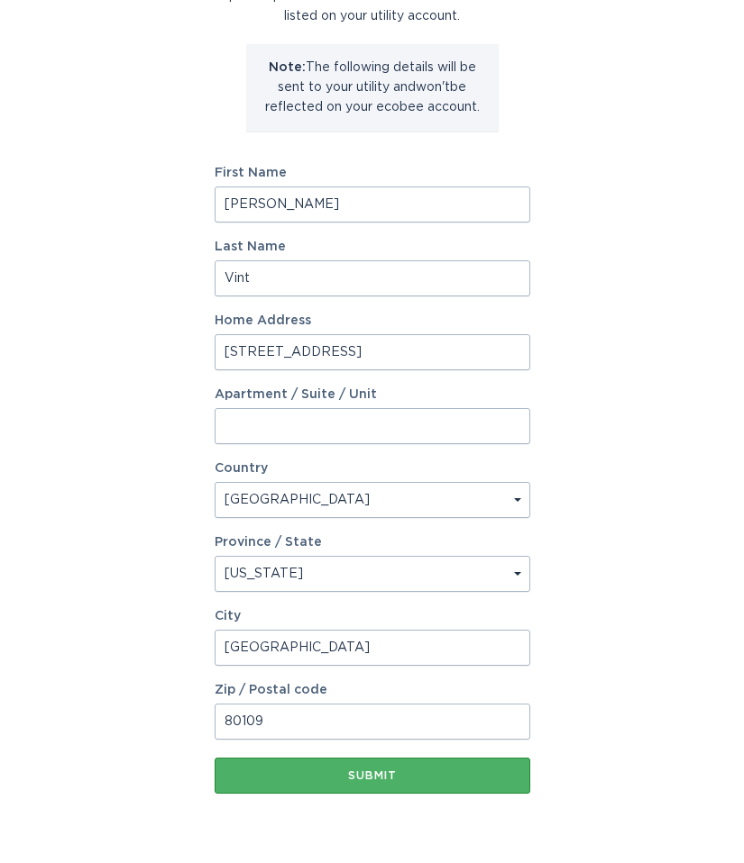 The width and height of the screenshot is (744, 863). Describe the element at coordinates (372, 321) in the screenshot. I see `label: Home Address` at that location.